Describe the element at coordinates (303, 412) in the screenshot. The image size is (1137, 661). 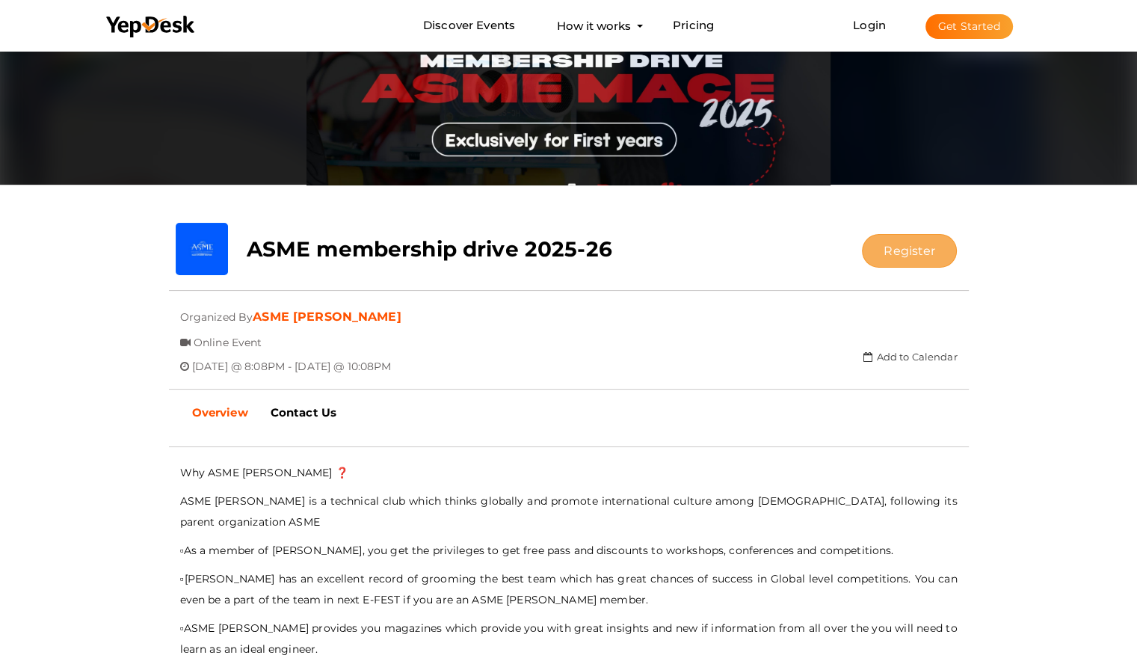
I see `a: Contact Us` at that location.